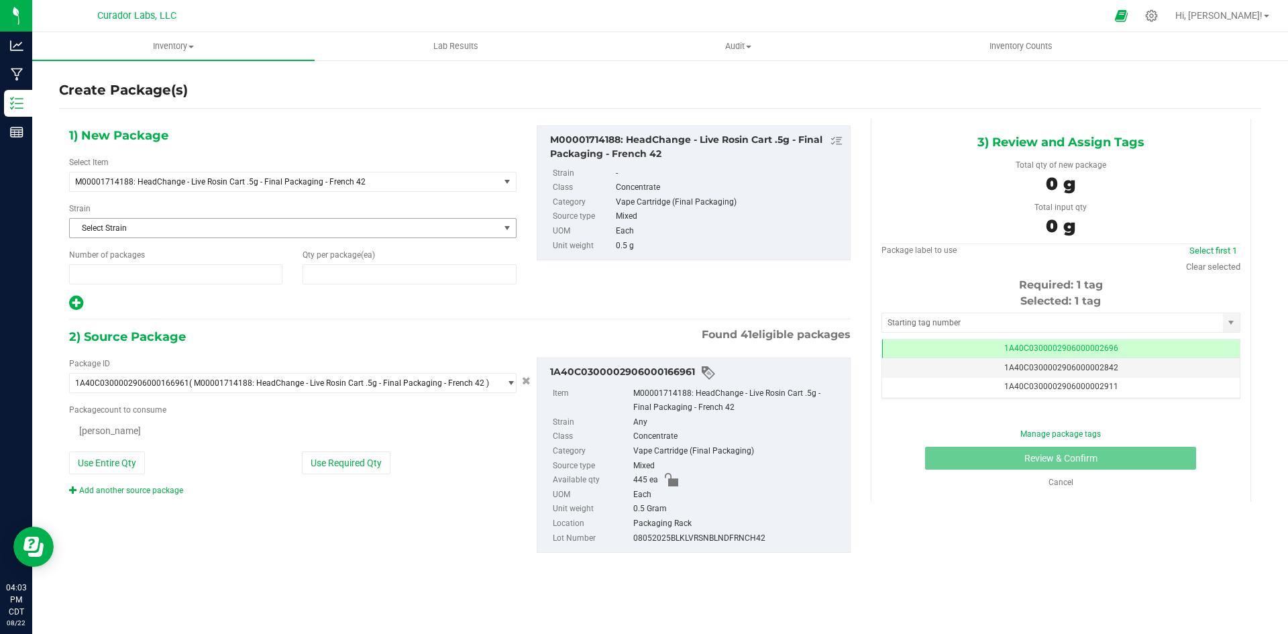  What do you see at coordinates (173, 46) in the screenshot?
I see `span: Inventory` at bounding box center [173, 46].